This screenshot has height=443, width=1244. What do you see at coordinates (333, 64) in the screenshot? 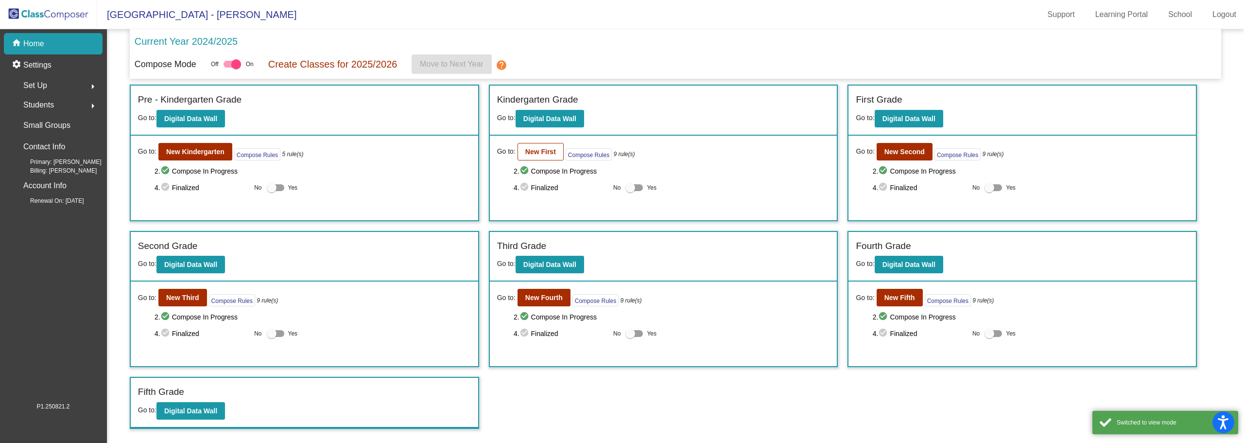
I see `p: Create Classes for 2025/2026` at bounding box center [333, 64].